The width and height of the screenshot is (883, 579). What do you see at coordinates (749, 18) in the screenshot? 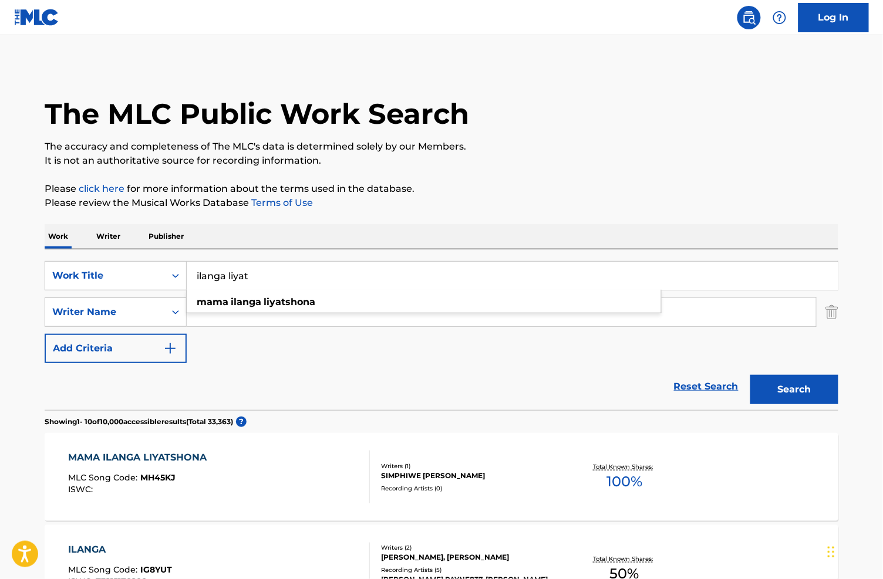
I see `img: search` at bounding box center [749, 18].